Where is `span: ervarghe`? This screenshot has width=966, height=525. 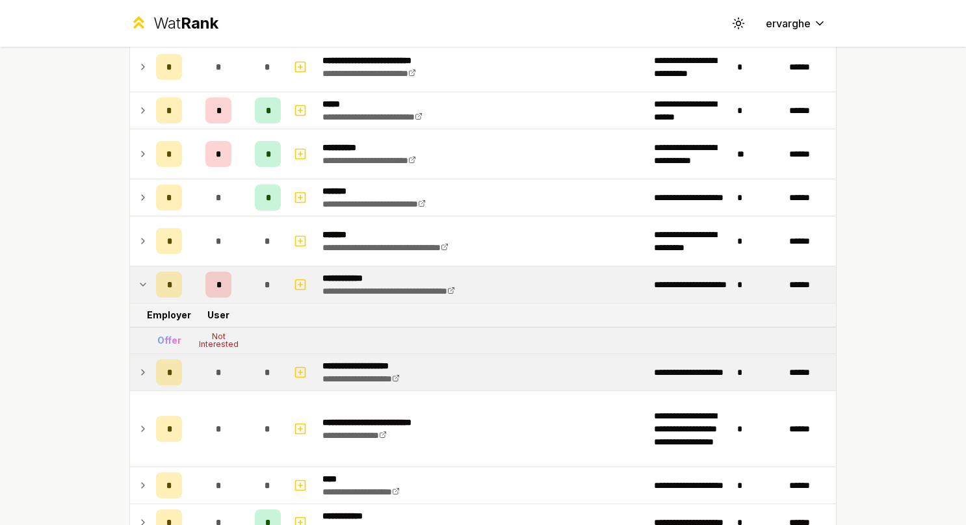
span: ervarghe is located at coordinates (788, 23).